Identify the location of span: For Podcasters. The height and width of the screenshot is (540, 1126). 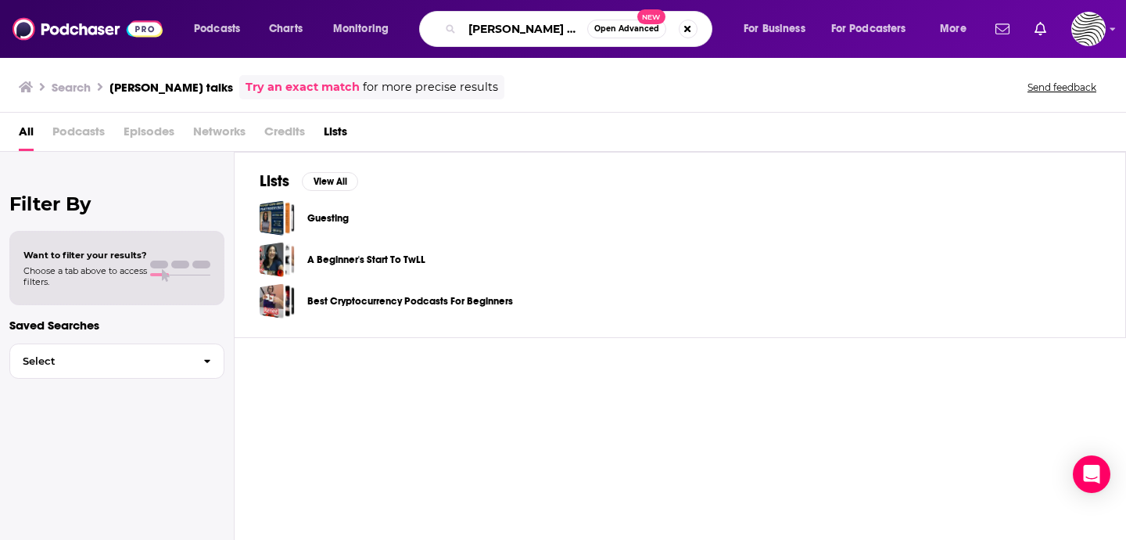
(869, 29).